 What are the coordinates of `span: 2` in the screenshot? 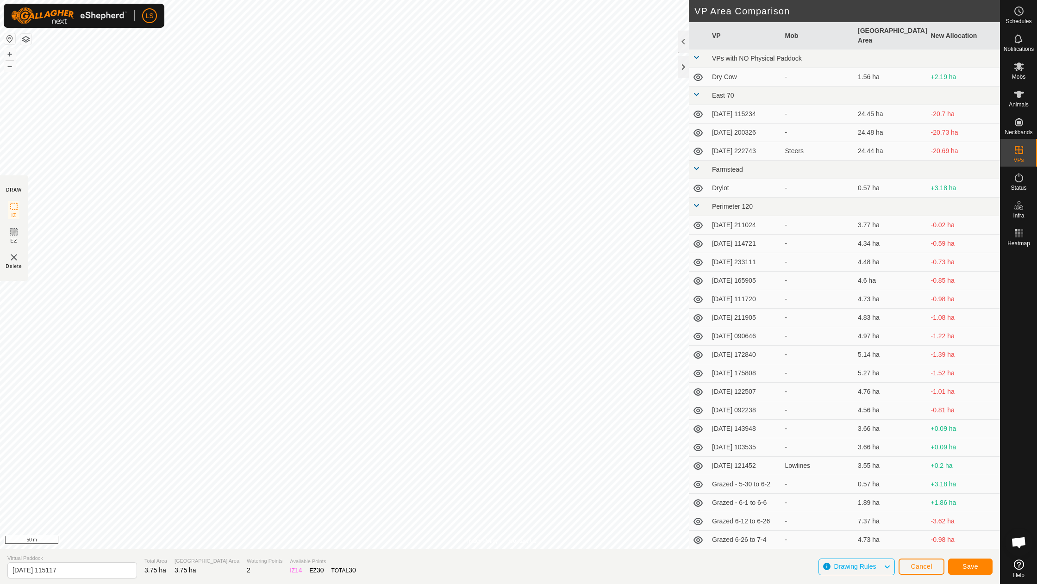 It's located at (249, 570).